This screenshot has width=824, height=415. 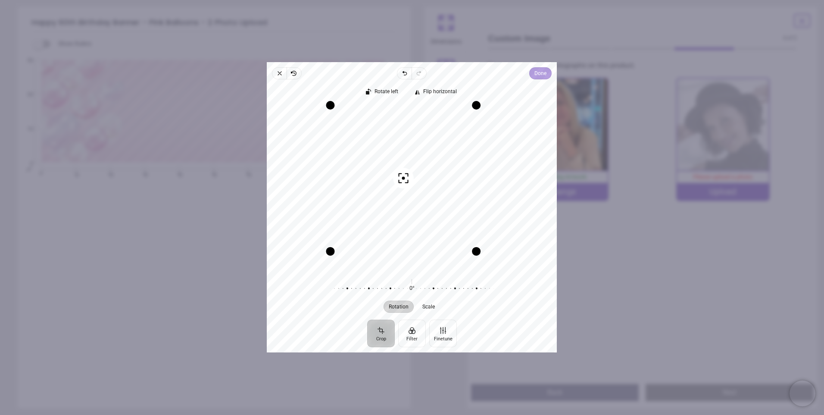 I want to click on span: Done, so click(x=541, y=73).